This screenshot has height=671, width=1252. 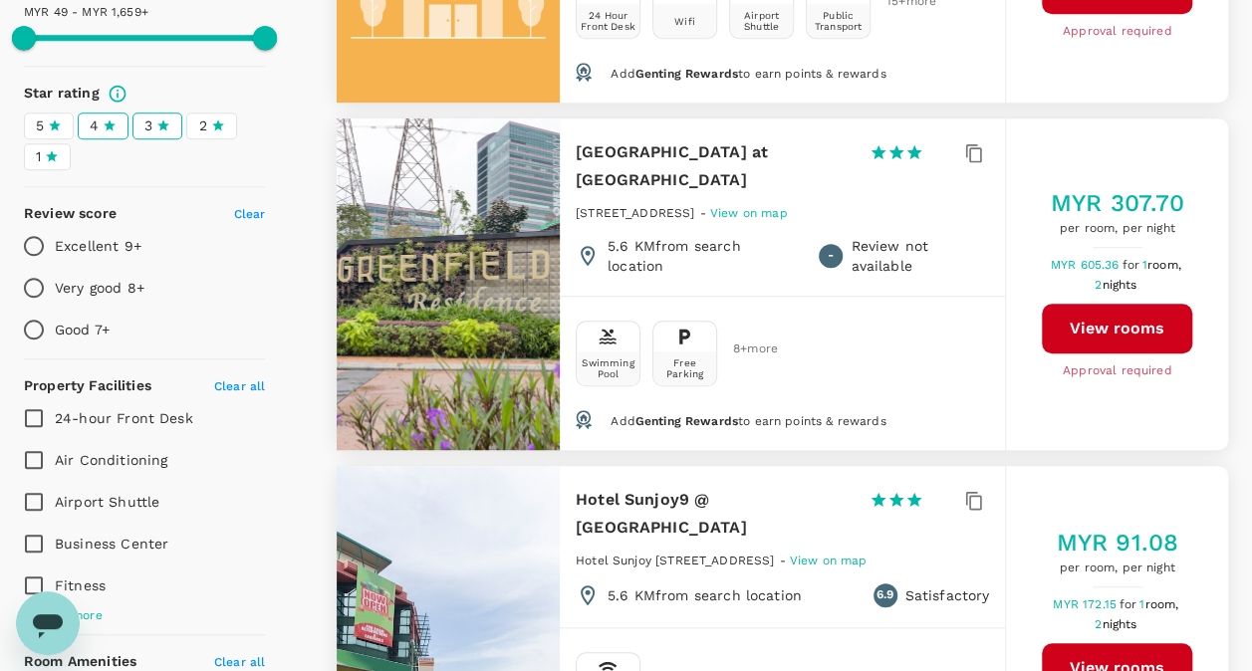 I want to click on span: Clear, so click(x=250, y=214).